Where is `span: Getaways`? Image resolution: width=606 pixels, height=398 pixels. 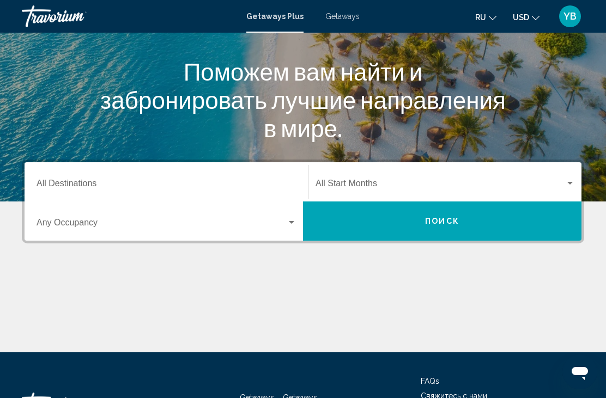
span: Getaways is located at coordinates (342, 16).